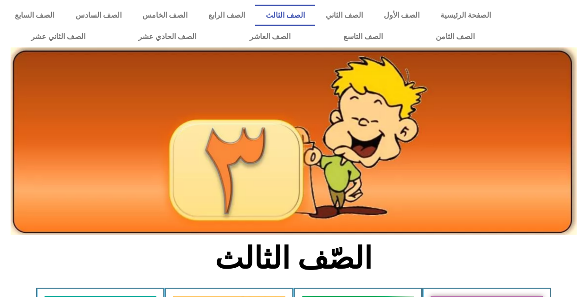  What do you see at coordinates (167, 37) in the screenshot?
I see `a: الصف الحادي عشر` at bounding box center [167, 37].